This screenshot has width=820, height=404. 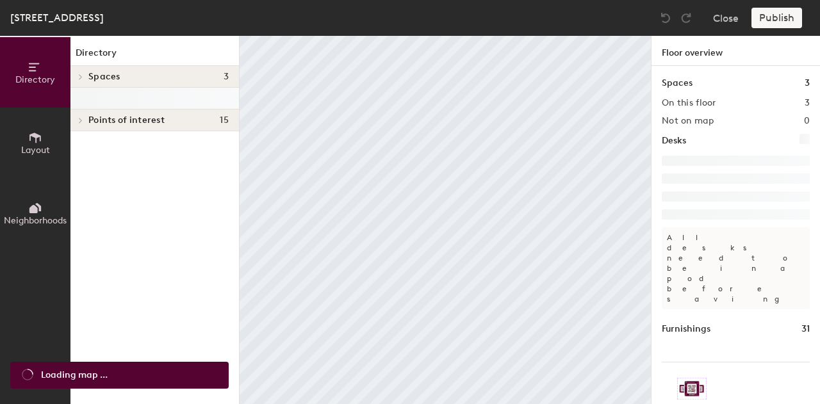 I want to click on h2: 0, so click(x=807, y=121).